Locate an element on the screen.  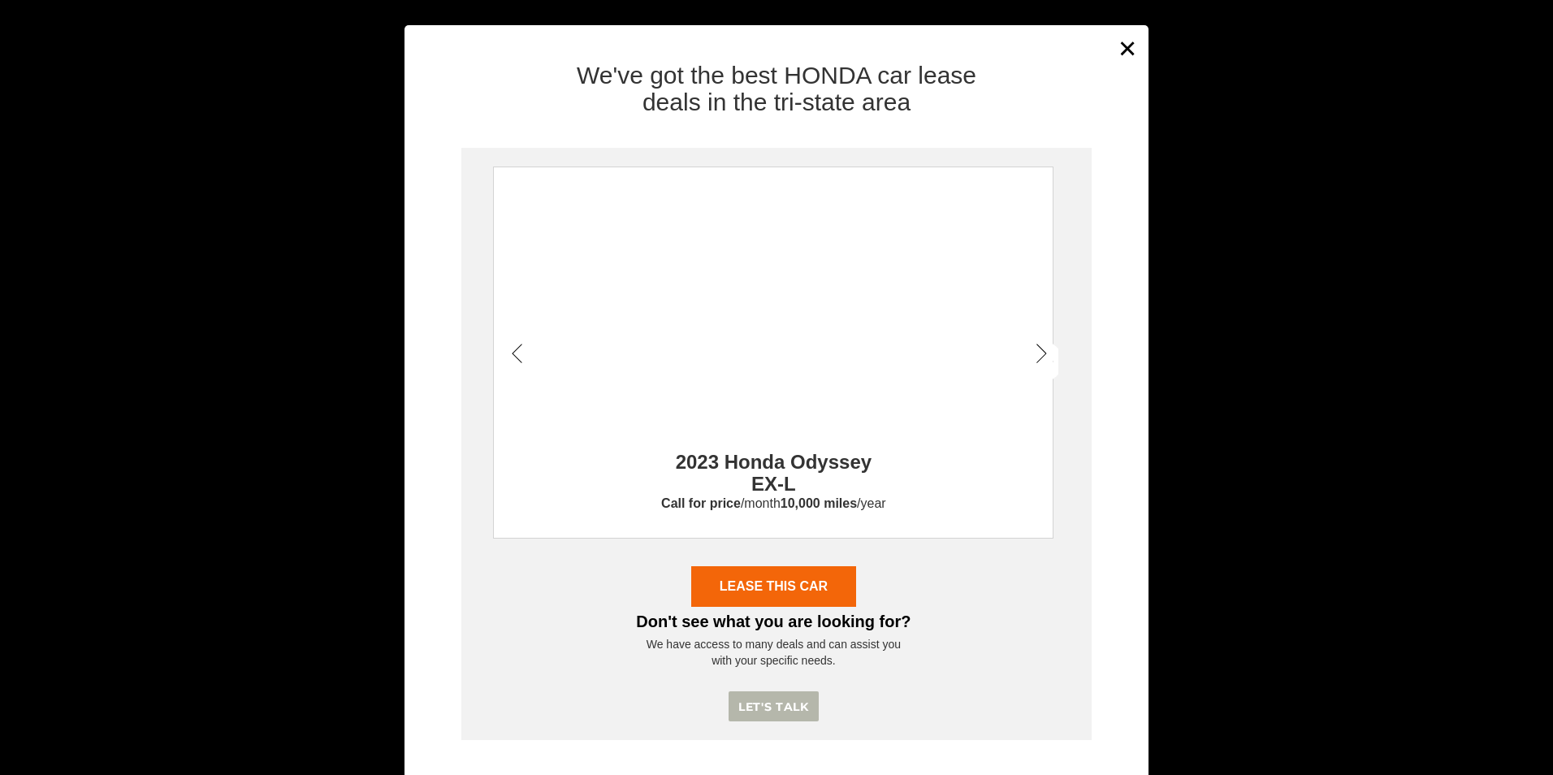
h3: Don't see what you are looking for? is located at coordinates (773, 621).